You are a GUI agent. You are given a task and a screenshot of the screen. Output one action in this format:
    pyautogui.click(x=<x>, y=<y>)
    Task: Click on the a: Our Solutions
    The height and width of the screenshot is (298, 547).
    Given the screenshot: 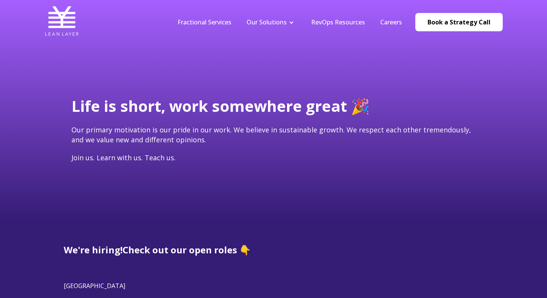 What is the action you would take?
    pyautogui.click(x=266, y=22)
    